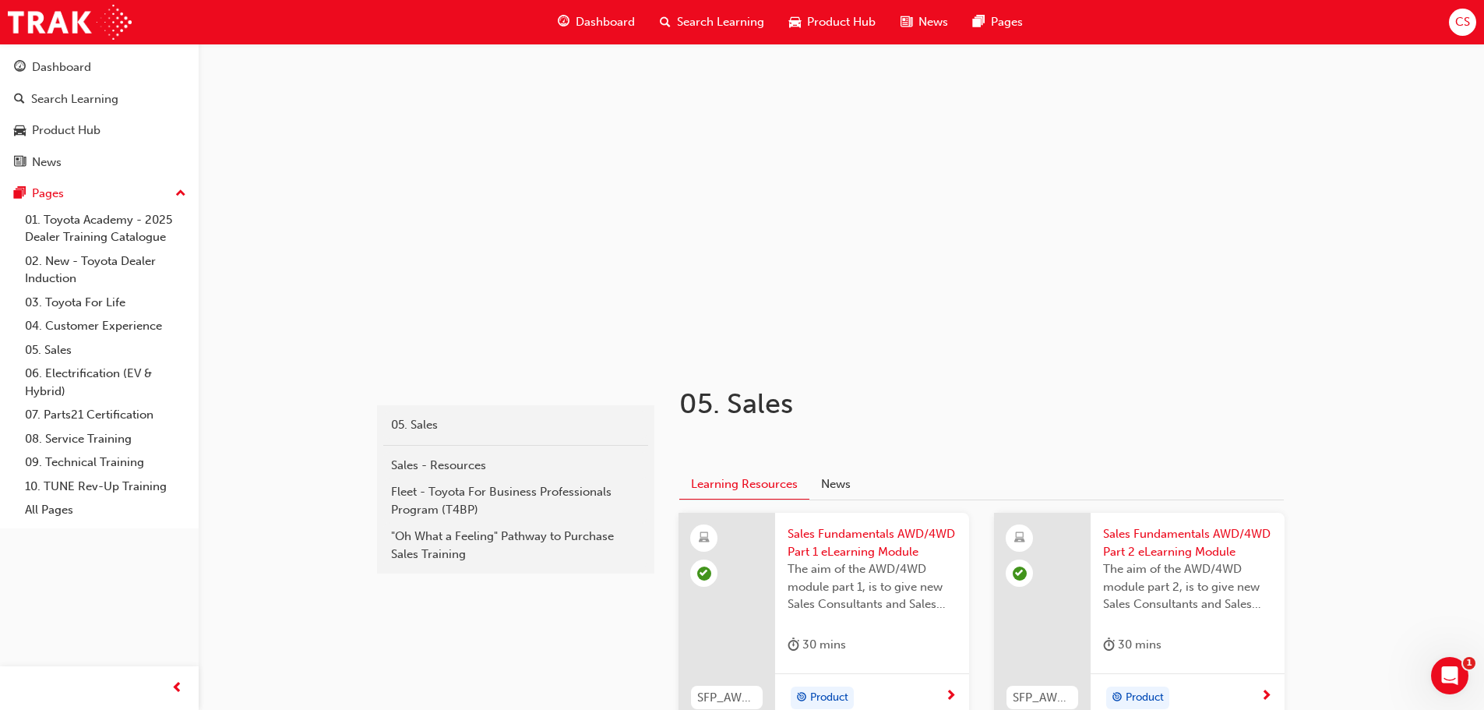 Image resolution: width=1484 pixels, height=710 pixels. Describe the element at coordinates (99, 193) in the screenshot. I see `button: Pages` at that location.